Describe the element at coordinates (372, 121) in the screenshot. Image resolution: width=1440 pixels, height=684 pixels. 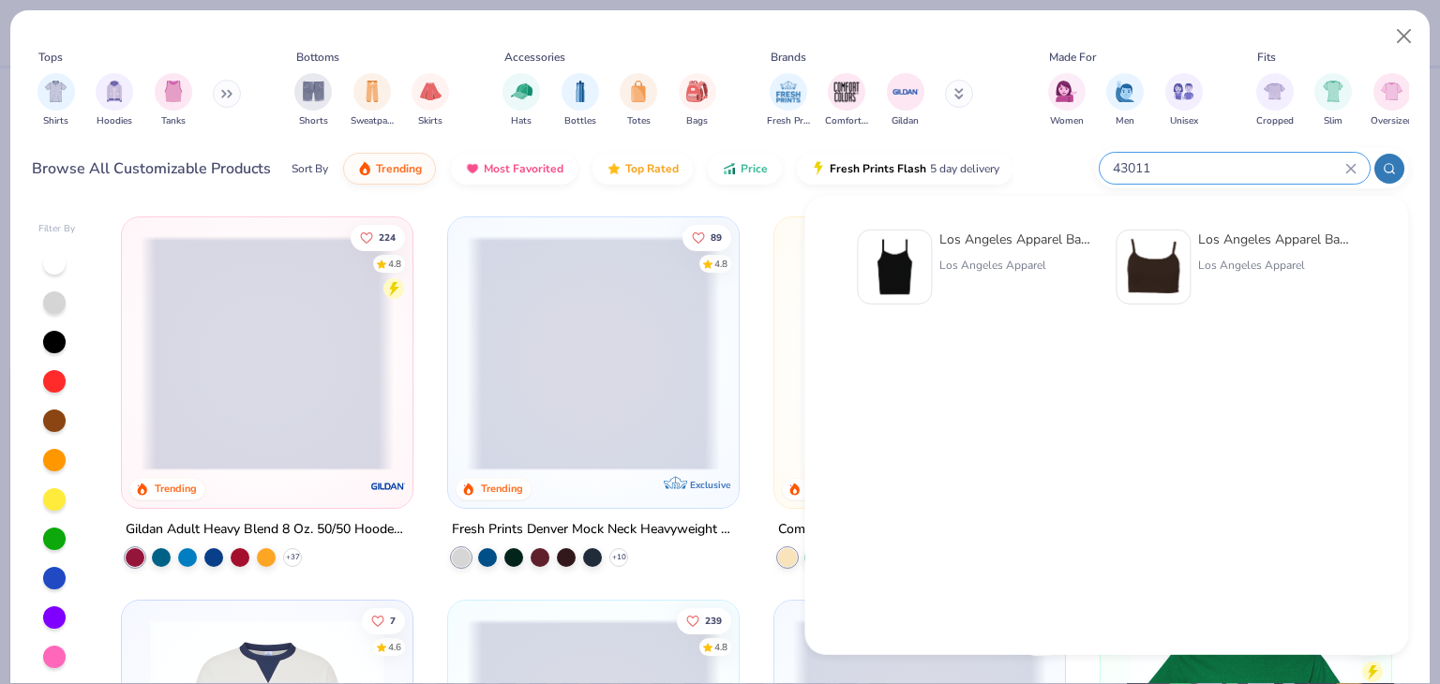
I see `span: Sweatpants` at that location.